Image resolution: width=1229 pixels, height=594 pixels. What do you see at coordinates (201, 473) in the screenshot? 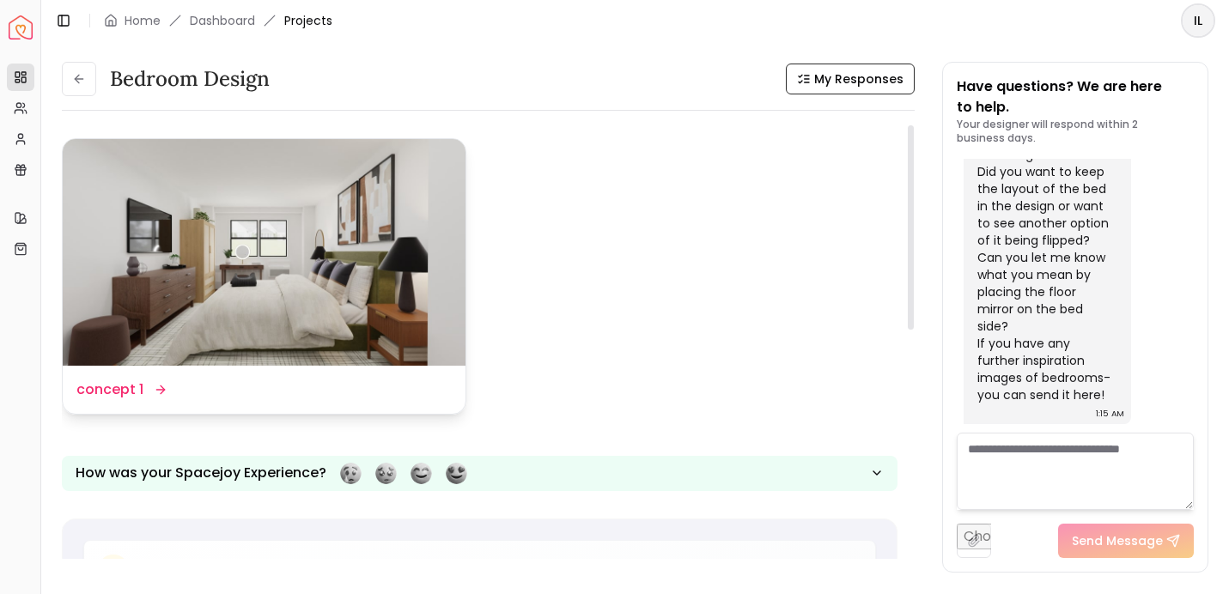
I see `p: How was your Spacejoy Experience?` at bounding box center [201, 473].